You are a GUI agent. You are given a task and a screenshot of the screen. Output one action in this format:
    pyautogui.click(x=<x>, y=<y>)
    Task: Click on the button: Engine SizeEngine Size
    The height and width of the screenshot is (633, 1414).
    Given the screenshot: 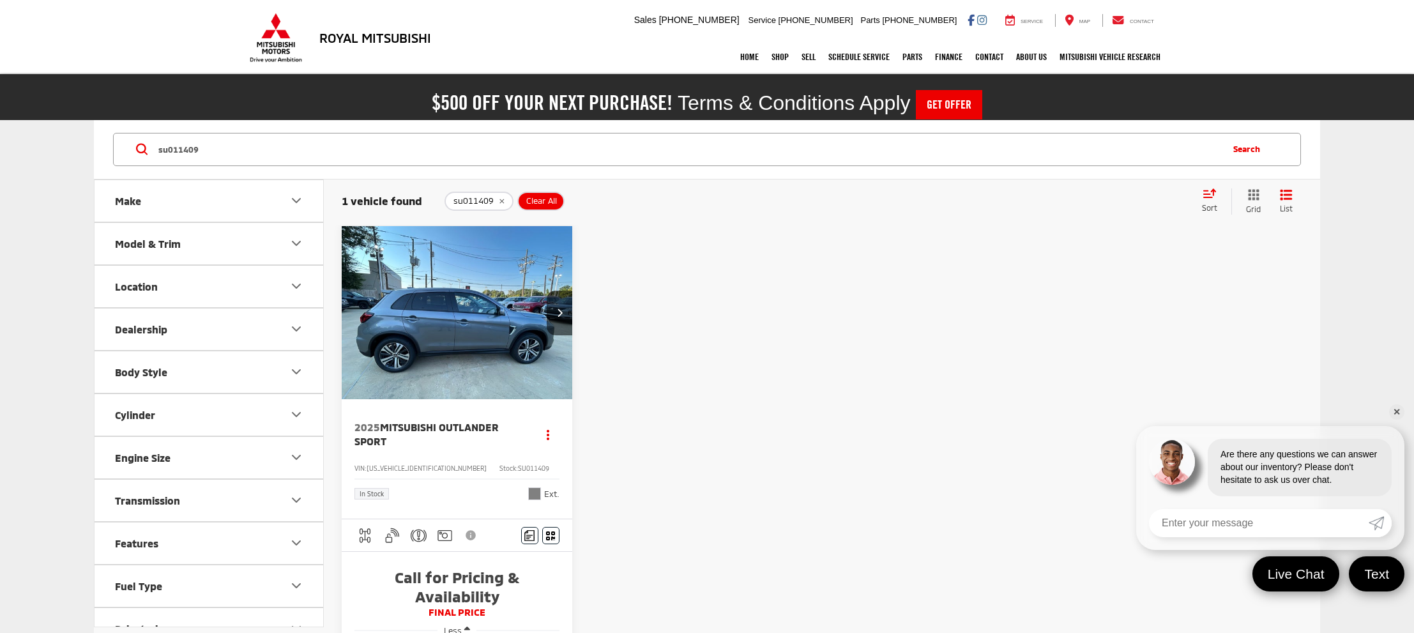 What is the action you would take?
    pyautogui.click(x=210, y=457)
    